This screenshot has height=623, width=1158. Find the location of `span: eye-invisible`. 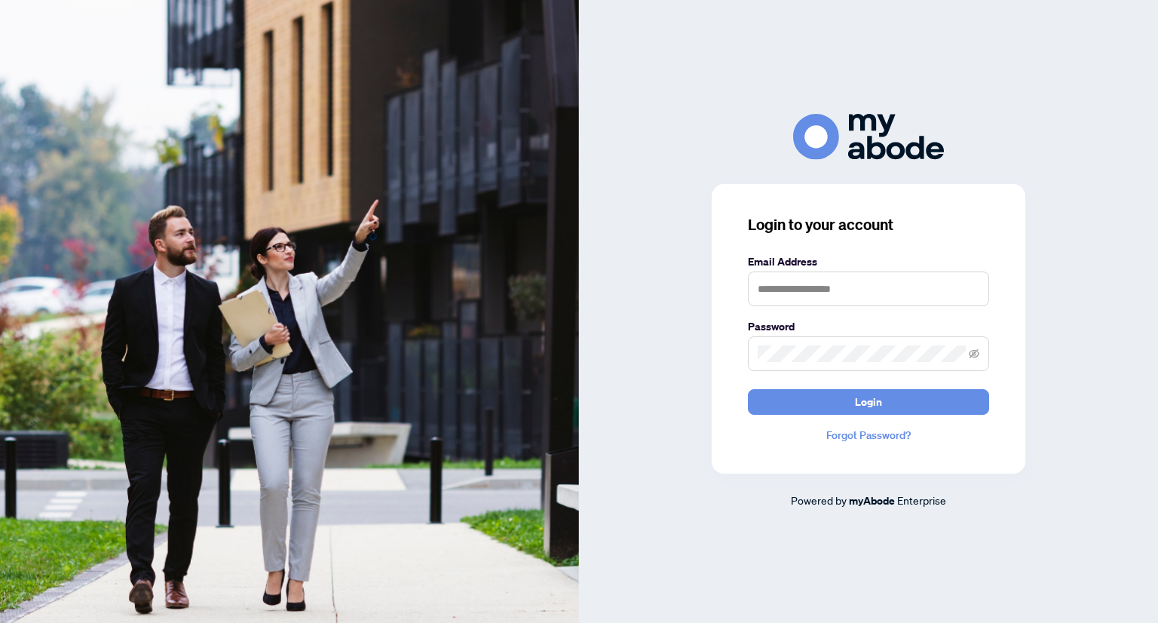

span: eye-invisible is located at coordinates (974, 354).